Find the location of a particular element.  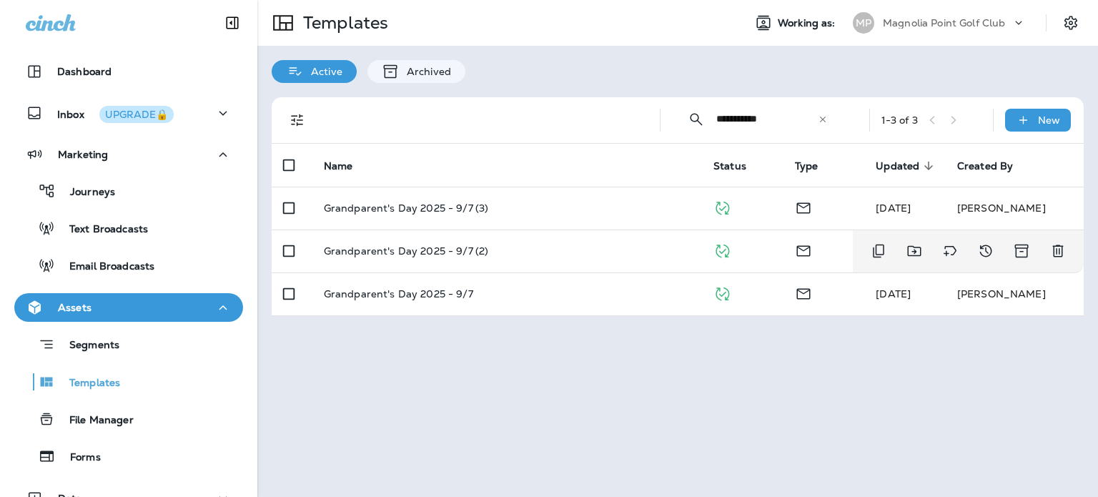

p: Archived is located at coordinates (425, 71).